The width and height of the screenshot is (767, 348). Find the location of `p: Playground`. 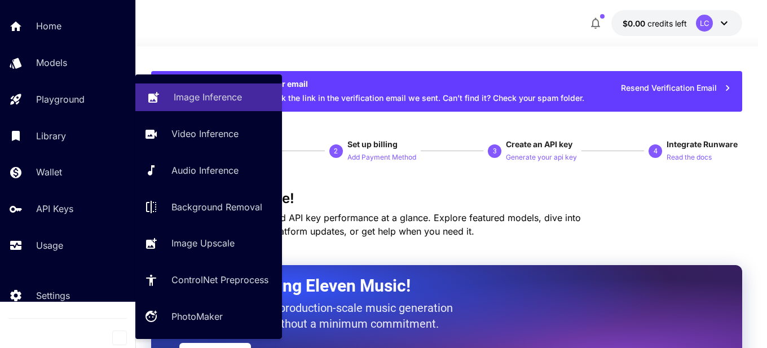

p: Playground is located at coordinates (60, 99).